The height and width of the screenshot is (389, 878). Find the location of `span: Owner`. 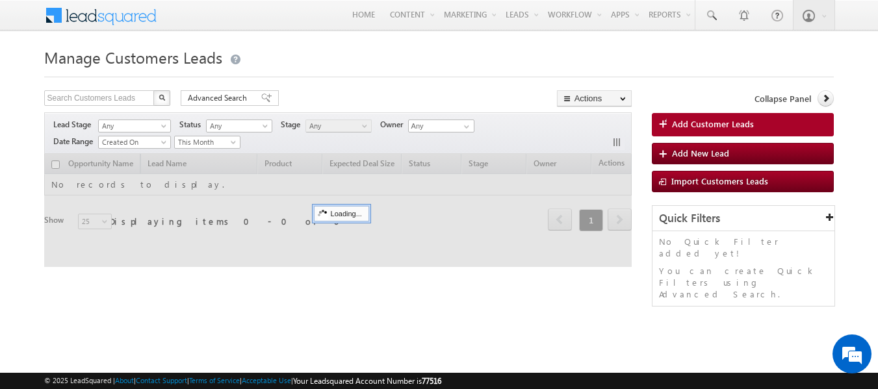

span: Owner is located at coordinates (394, 125).